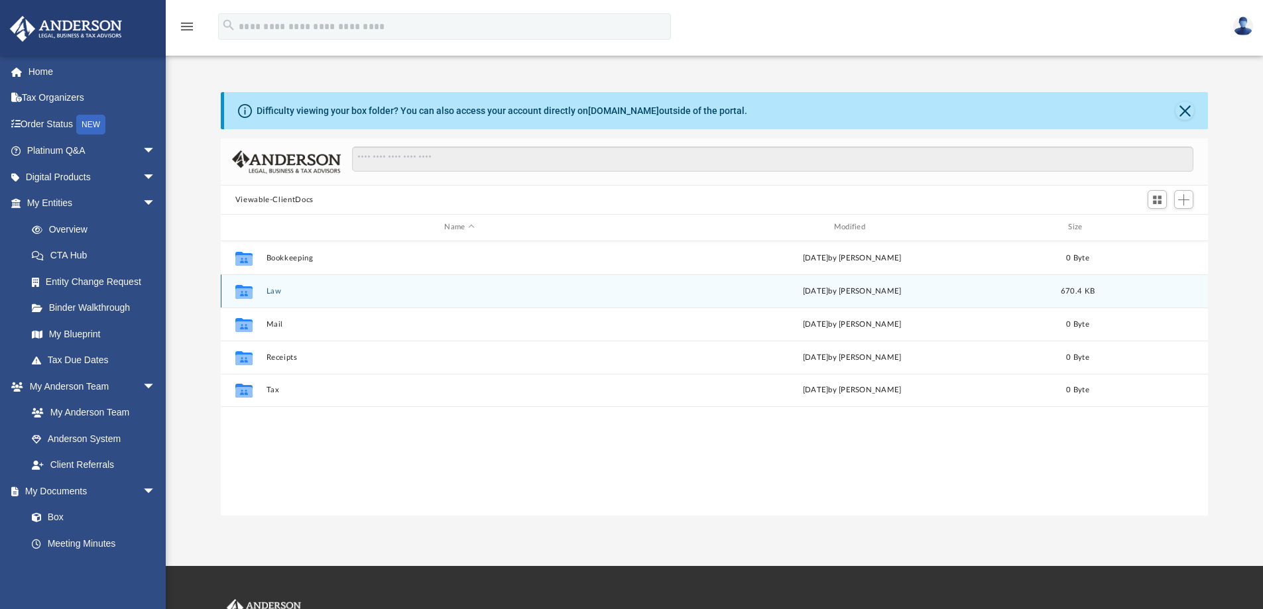  I want to click on button: Tax, so click(459, 390).